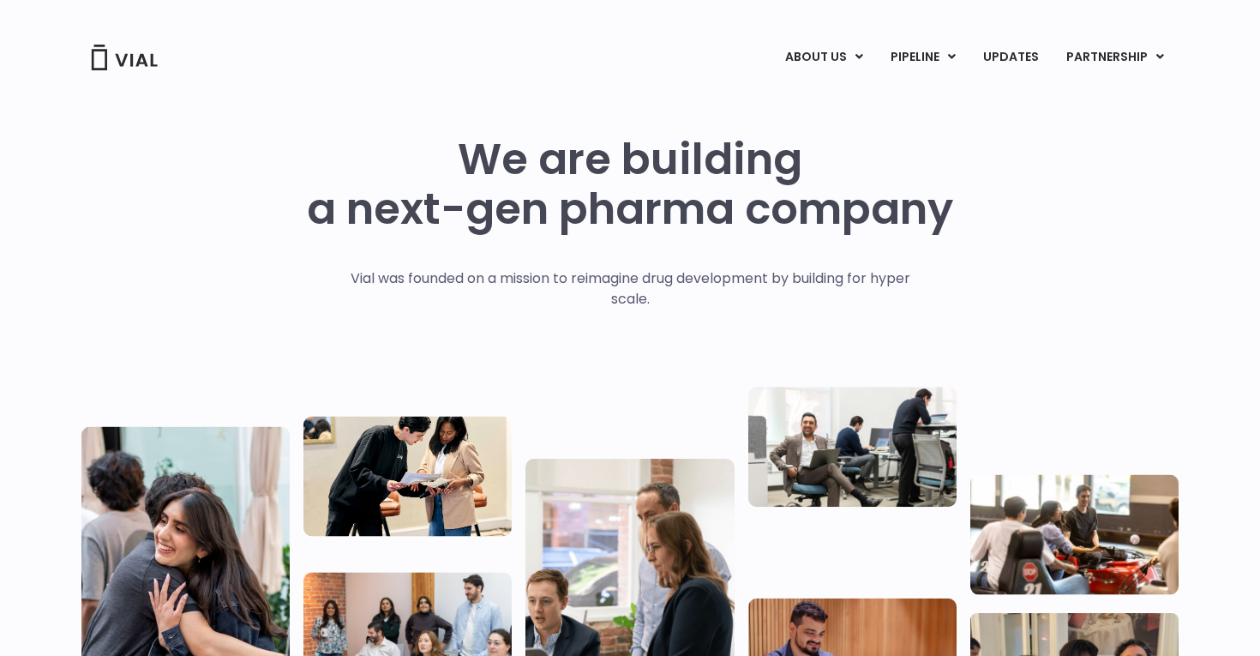  Describe the element at coordinates (124, 57) in the screenshot. I see `img: Vial Logo` at that location.